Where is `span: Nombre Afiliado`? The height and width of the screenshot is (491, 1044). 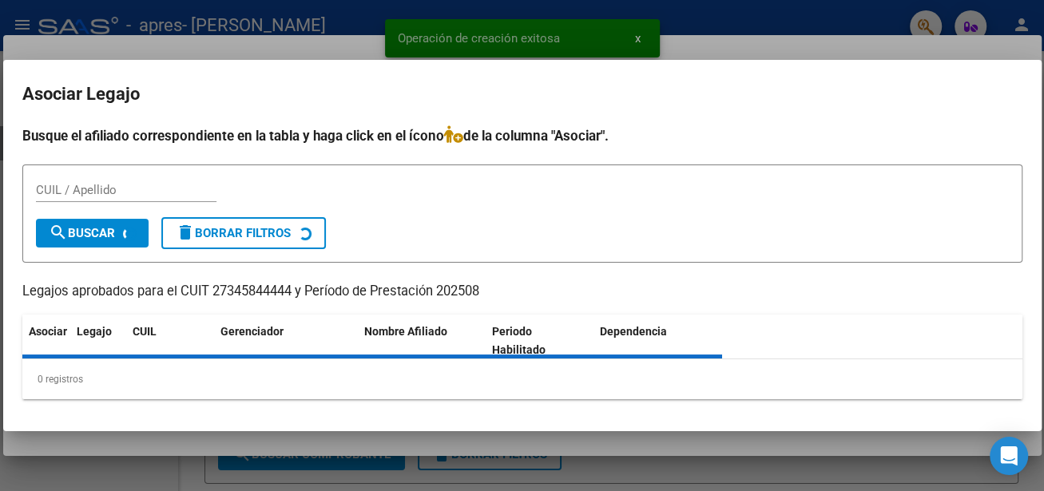
span: Nombre Afiliado is located at coordinates (406, 332).